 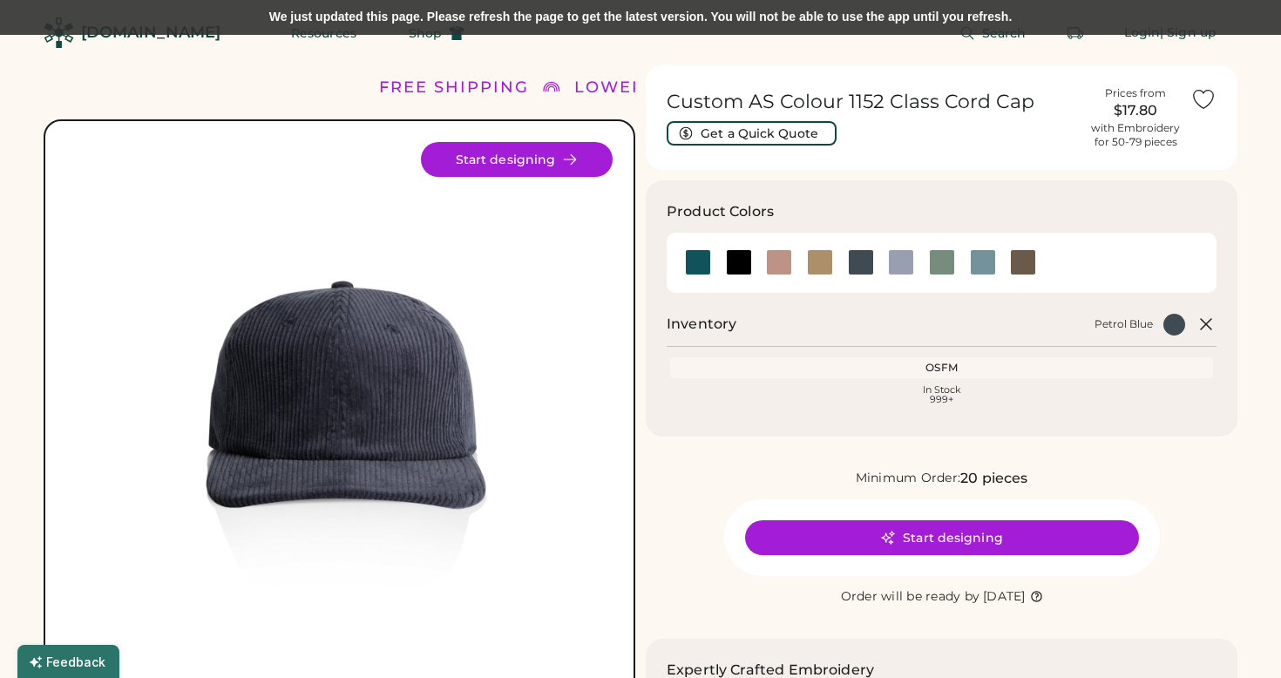 I want to click on span: Search, so click(x=1004, y=33).